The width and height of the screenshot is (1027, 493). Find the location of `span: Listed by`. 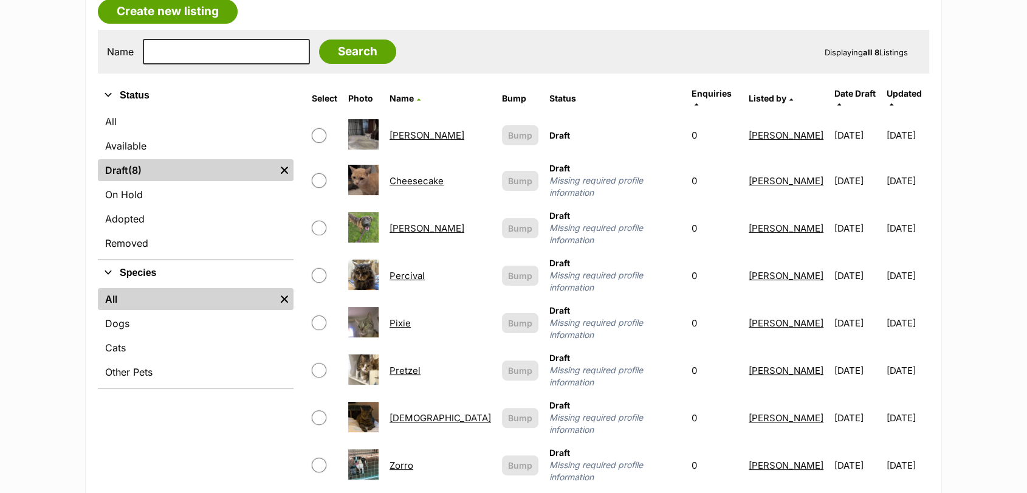

span: Listed by is located at coordinates (768, 98).